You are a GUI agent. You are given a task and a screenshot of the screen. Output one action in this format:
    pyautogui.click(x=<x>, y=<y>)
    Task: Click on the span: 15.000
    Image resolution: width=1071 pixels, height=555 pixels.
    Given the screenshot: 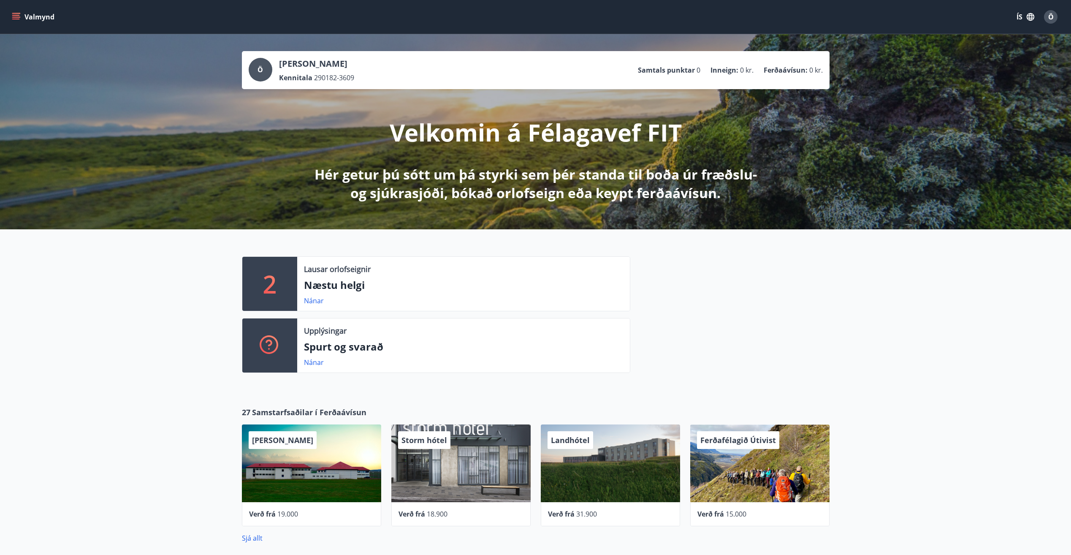 What is the action you would take?
    pyautogui.click(x=736, y=514)
    